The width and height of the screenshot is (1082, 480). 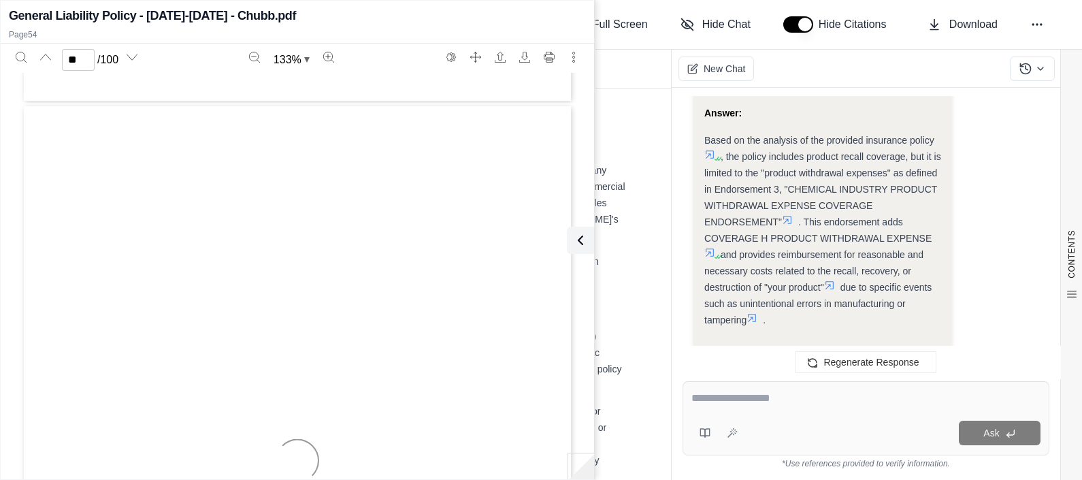 What do you see at coordinates (866, 362) in the screenshot?
I see `button: Regenerate Response` at bounding box center [866, 362].